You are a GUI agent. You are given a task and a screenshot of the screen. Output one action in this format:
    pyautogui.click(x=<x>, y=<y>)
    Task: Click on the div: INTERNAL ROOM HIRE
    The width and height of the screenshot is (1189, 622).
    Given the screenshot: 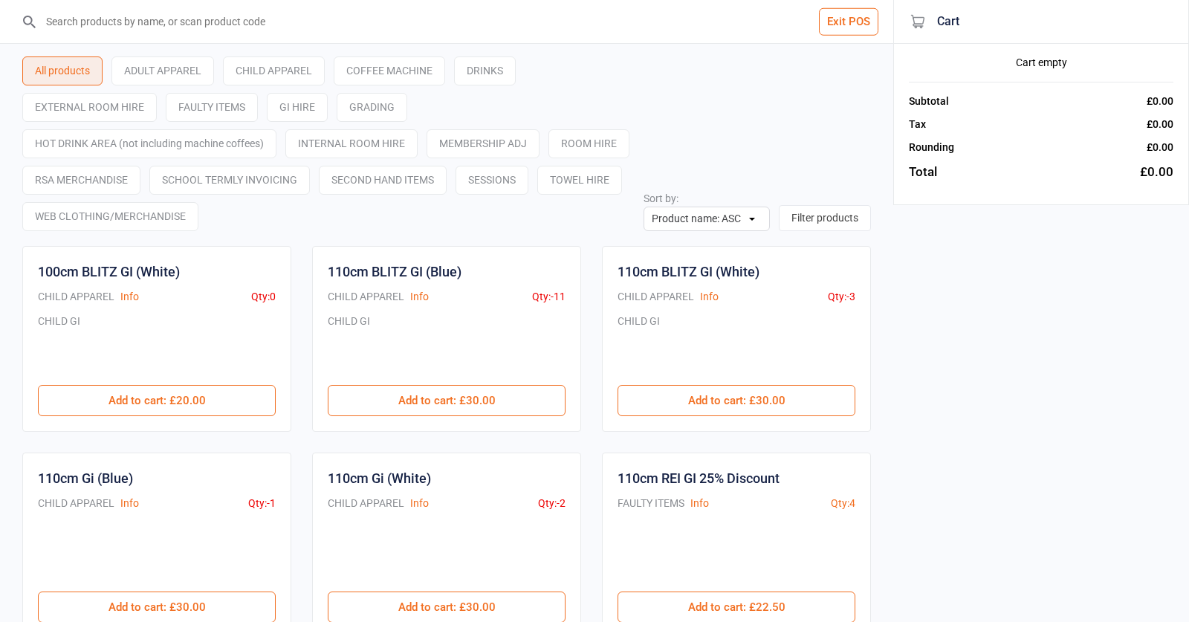 What is the action you would take?
    pyautogui.click(x=351, y=143)
    